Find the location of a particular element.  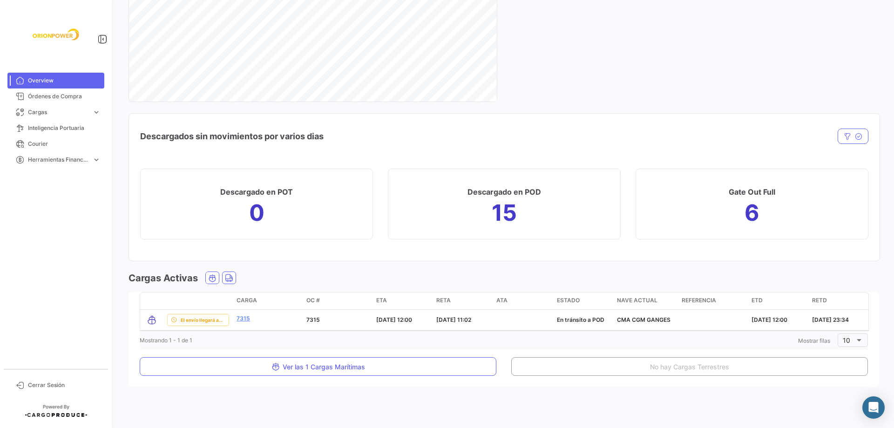

span: Herramientas Financieras is located at coordinates (58, 160).